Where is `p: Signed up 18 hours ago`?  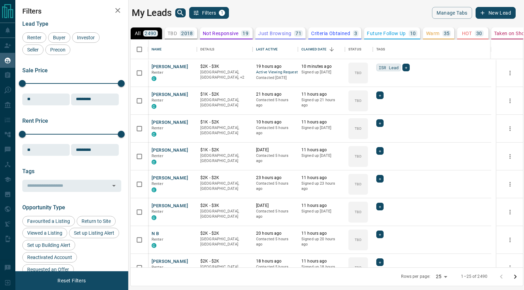
p: Signed up 18 hours ago is located at coordinates (321, 270).